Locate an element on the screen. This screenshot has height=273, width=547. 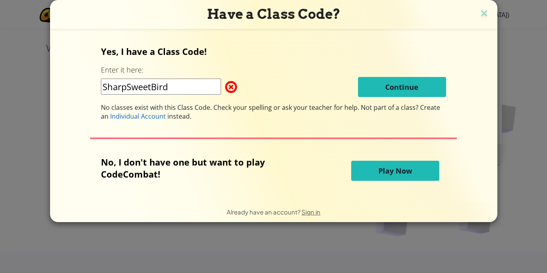
span: Individual Account is located at coordinates (138, 116).